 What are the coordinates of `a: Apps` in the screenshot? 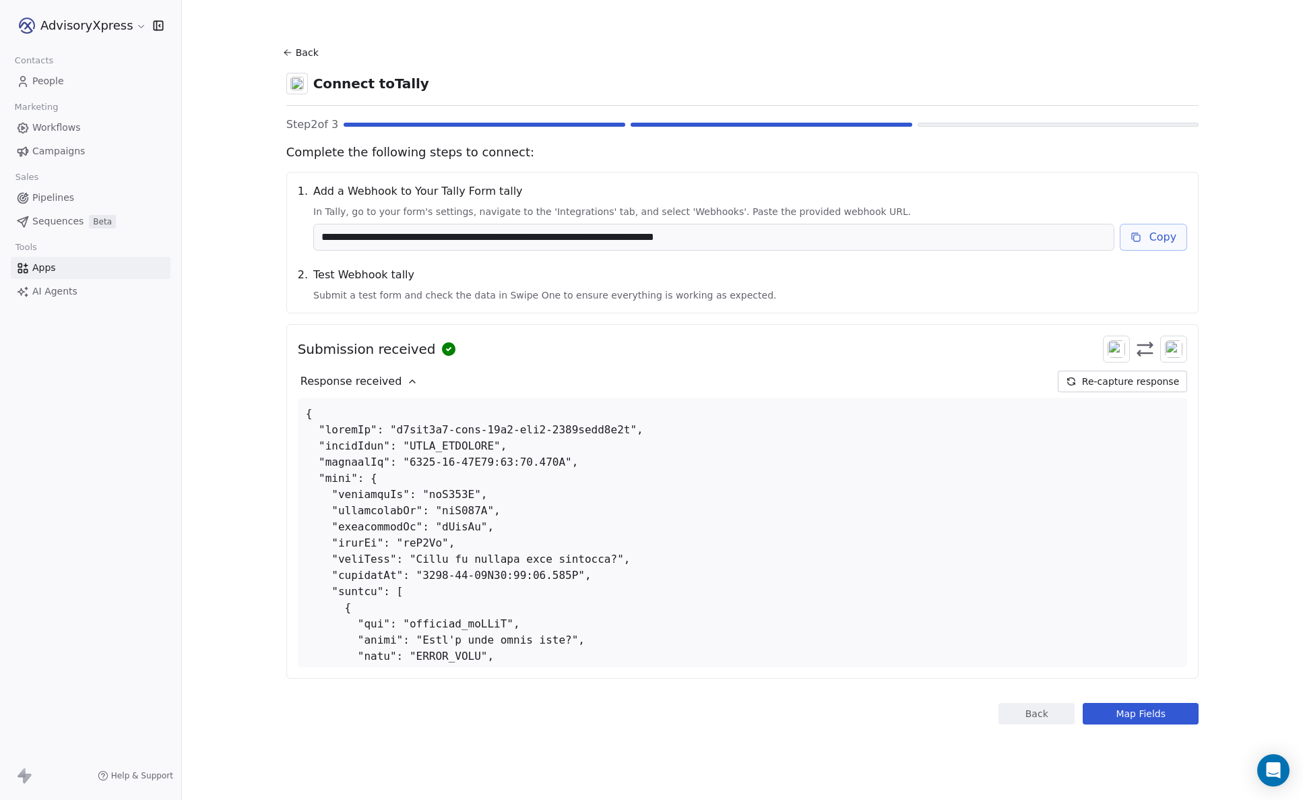 It's located at (90, 267).